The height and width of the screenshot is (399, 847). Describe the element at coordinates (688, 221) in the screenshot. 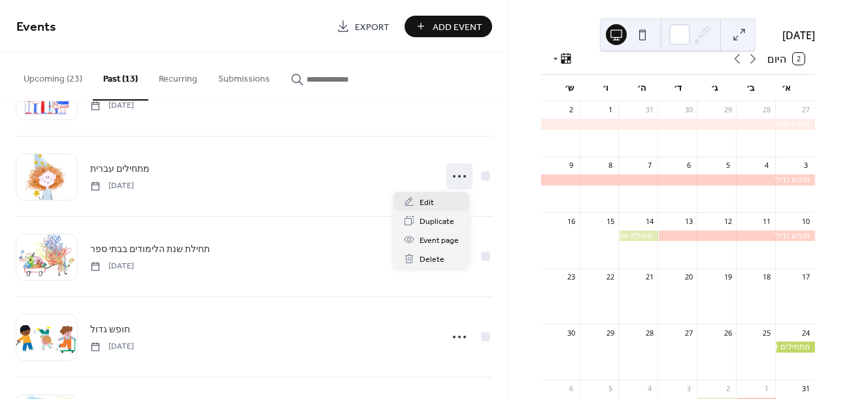

I see `div: 13` at that location.